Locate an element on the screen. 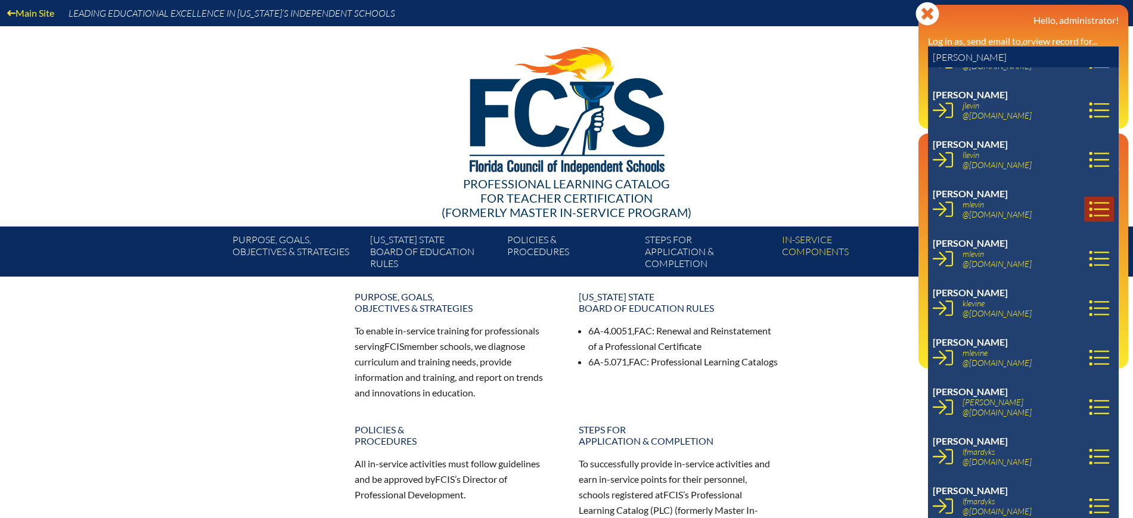 This screenshot has height=518, width=1133. a: In-servicecomponents is located at coordinates (845, 254).